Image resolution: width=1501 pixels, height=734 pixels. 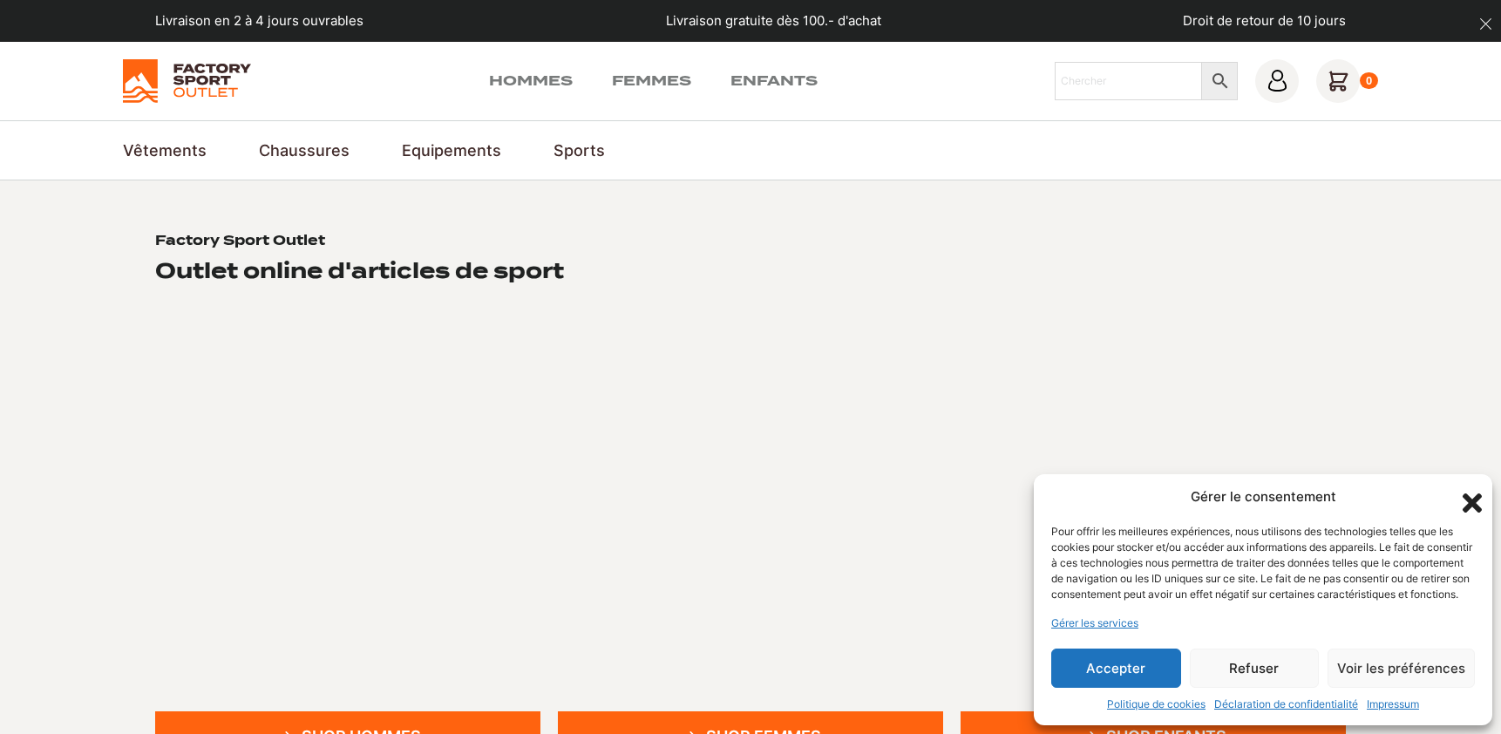 What do you see at coordinates (773, 21) in the screenshot?
I see `p: Livraison gratuite dès 100.- d'achat` at bounding box center [773, 21].